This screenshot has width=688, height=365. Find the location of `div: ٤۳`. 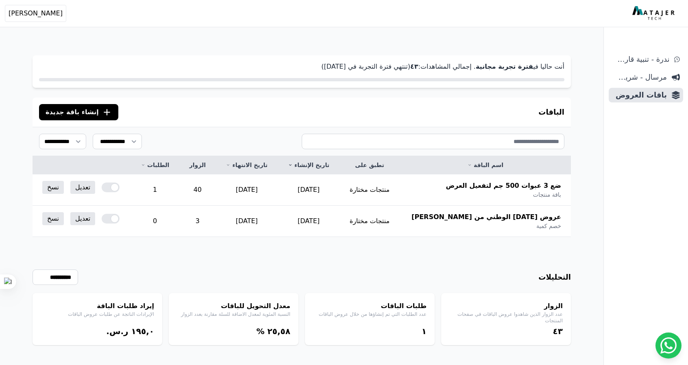

div: ٤۳ is located at coordinates (506, 331).